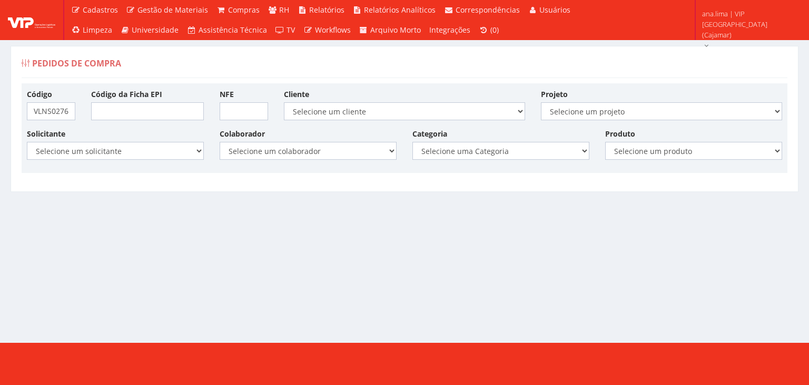  I want to click on span: Relatórios, so click(327, 9).